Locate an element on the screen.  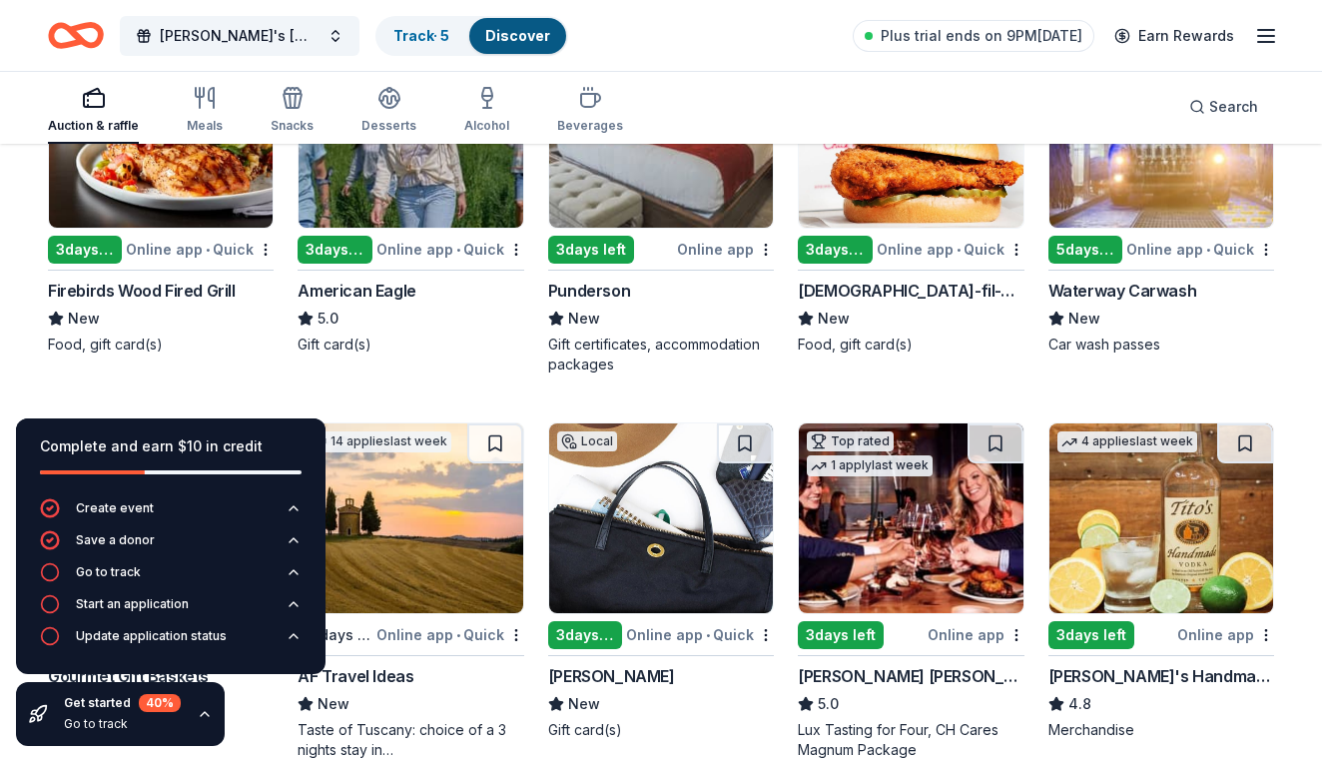
div: Punderson is located at coordinates (589, 291).